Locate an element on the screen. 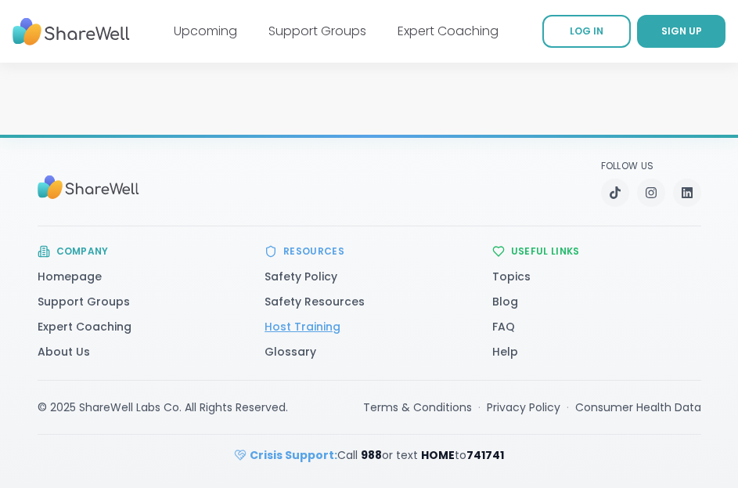 Image resolution: width=738 pixels, height=488 pixels. img: ShareWell Nav Logo is located at coordinates (71, 31).